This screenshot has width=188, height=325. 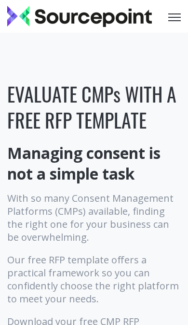 I want to click on img: Sourcepoint_logo_black_transparent (2)-2, so click(x=79, y=16).